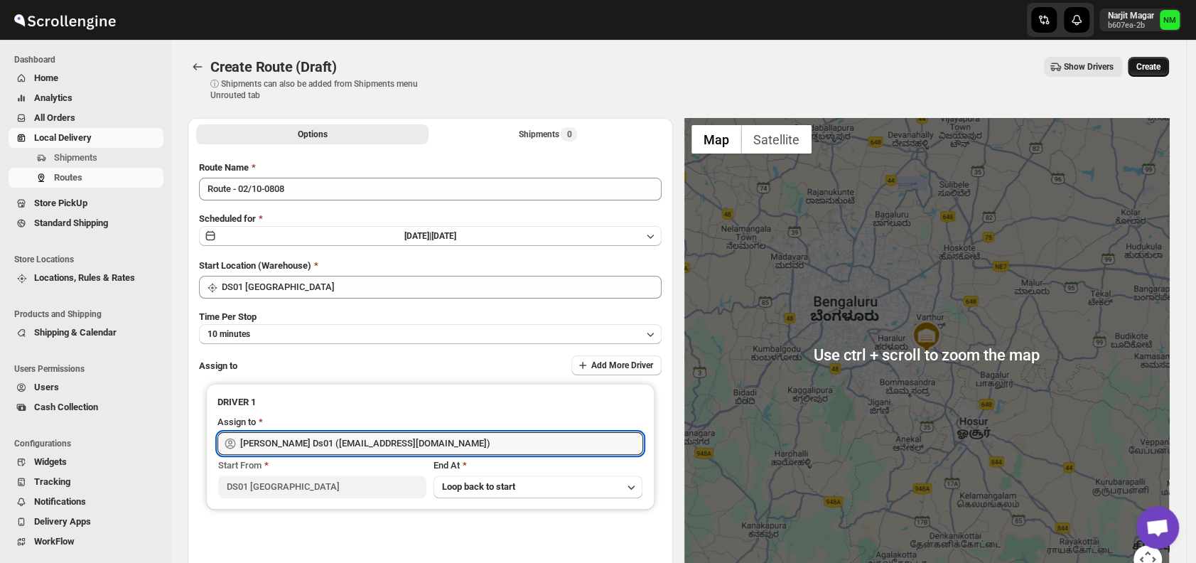 This screenshot has width=1196, height=563. Describe the element at coordinates (237, 422) in the screenshot. I see `div: Assign to` at that location.